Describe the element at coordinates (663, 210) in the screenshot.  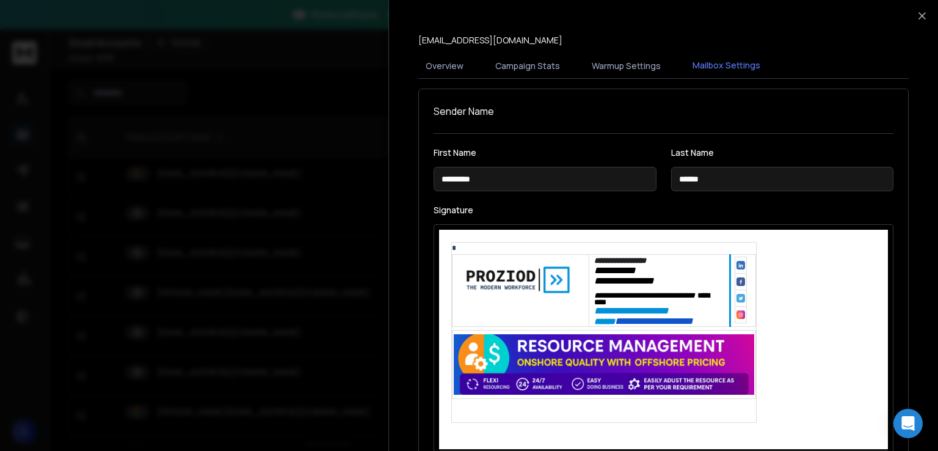
I see `label: Signature` at that location.